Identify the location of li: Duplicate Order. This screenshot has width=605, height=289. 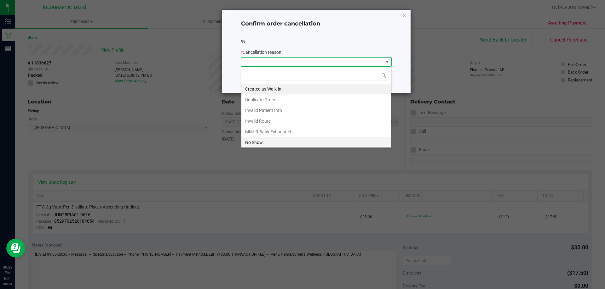
(316, 100).